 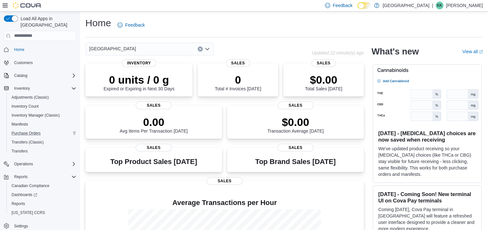 I want to click on button: Home, so click(x=40, y=49).